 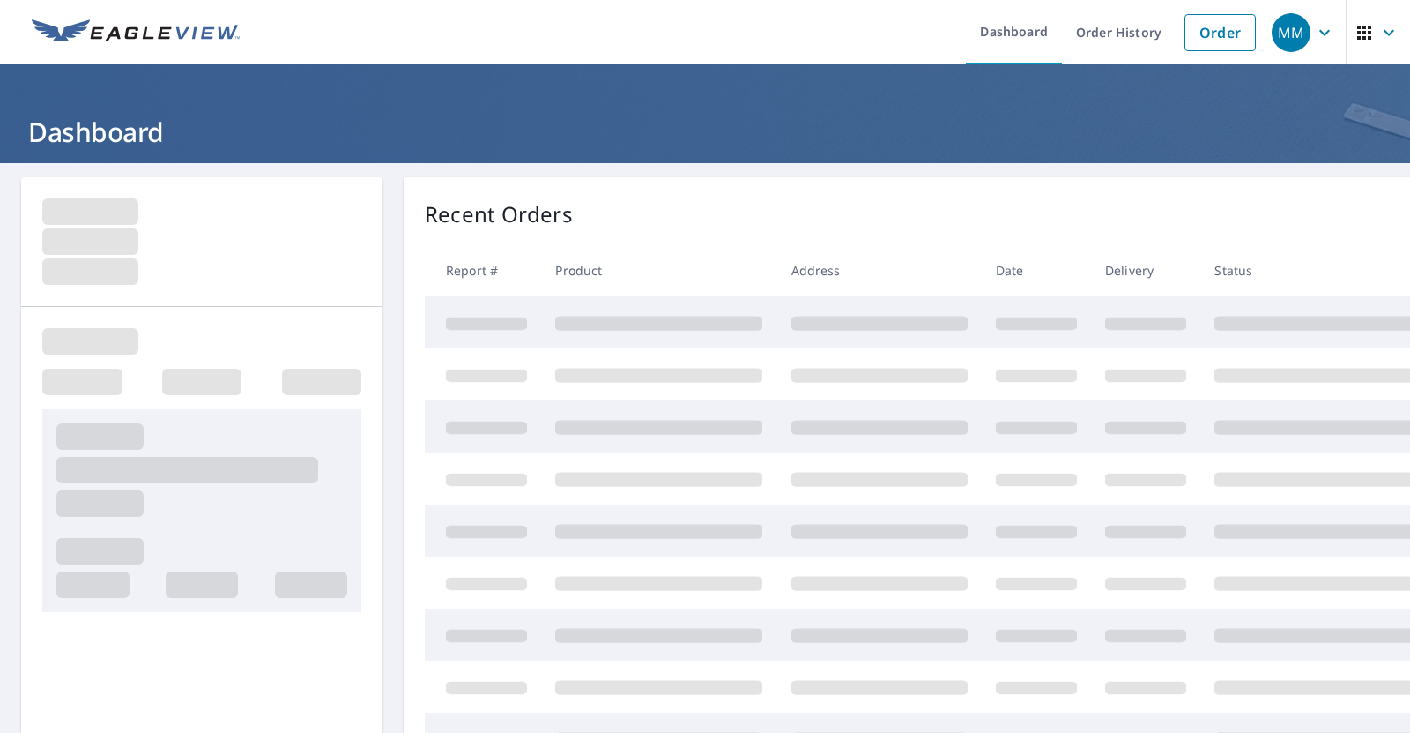 I want to click on th: Address, so click(x=880, y=270).